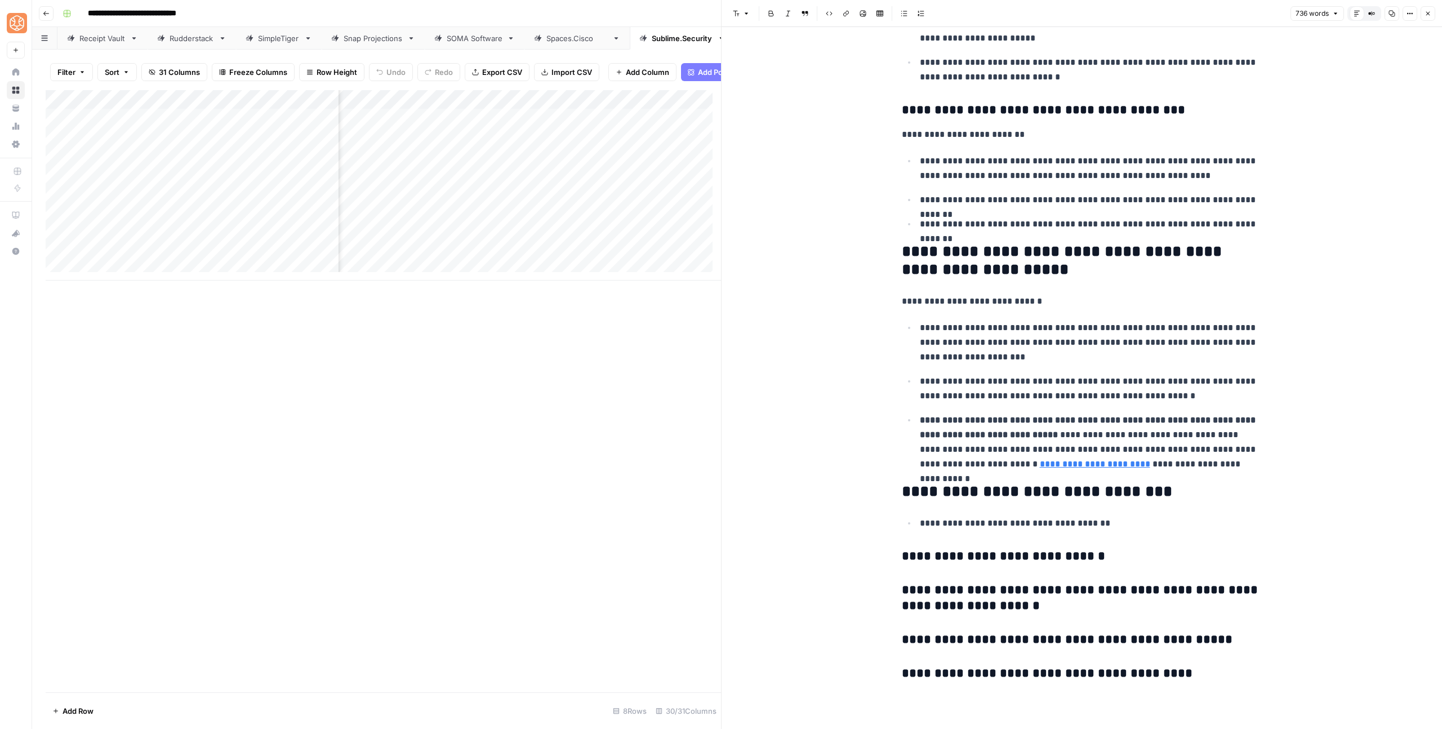 The image size is (1442, 729). I want to click on button: 31 Columns, so click(174, 72).